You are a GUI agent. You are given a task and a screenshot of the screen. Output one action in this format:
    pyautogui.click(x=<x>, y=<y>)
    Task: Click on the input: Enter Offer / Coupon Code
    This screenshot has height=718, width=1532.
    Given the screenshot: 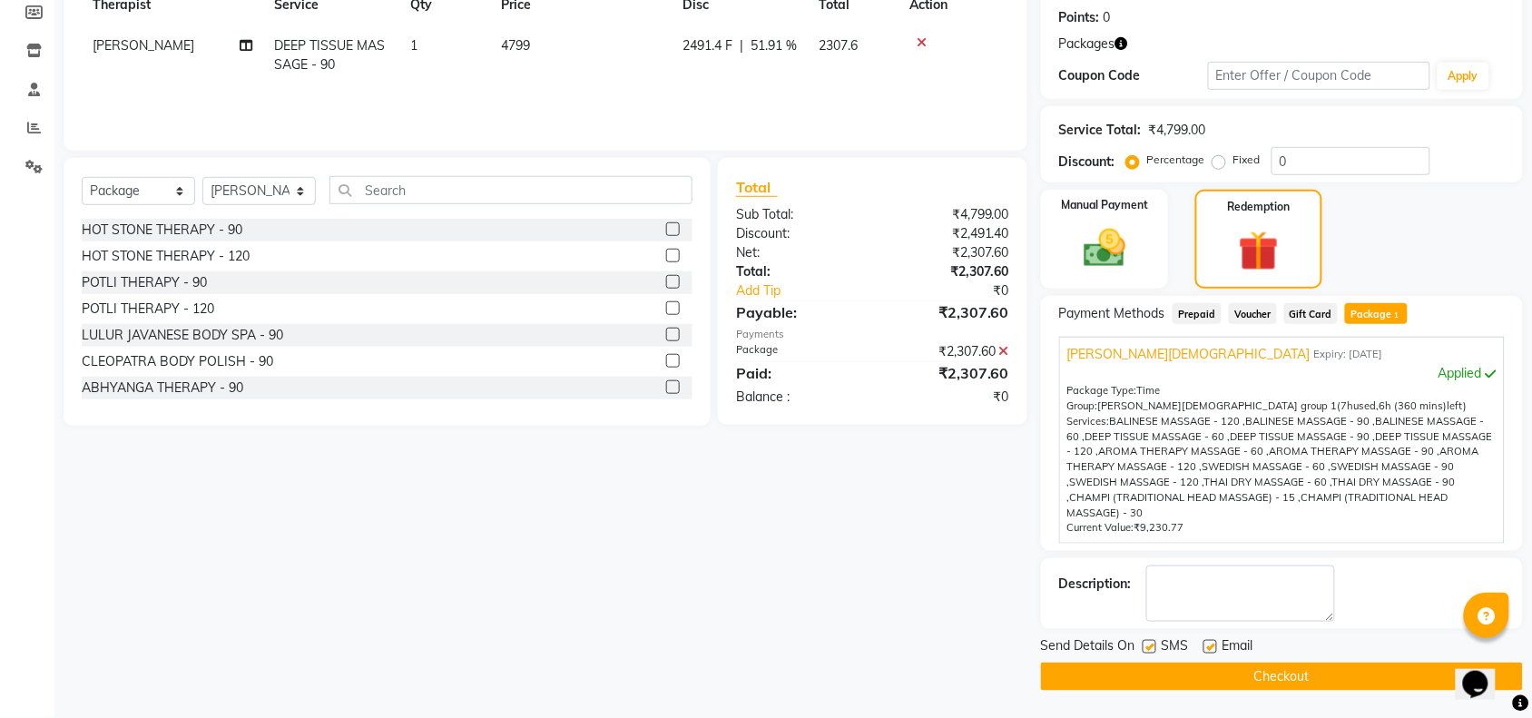 What is the action you would take?
    pyautogui.click(x=1319, y=75)
    